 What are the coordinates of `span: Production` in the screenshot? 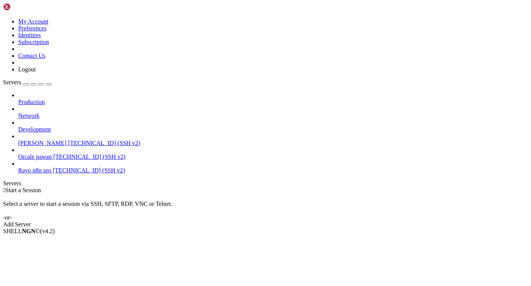 It's located at (32, 102).